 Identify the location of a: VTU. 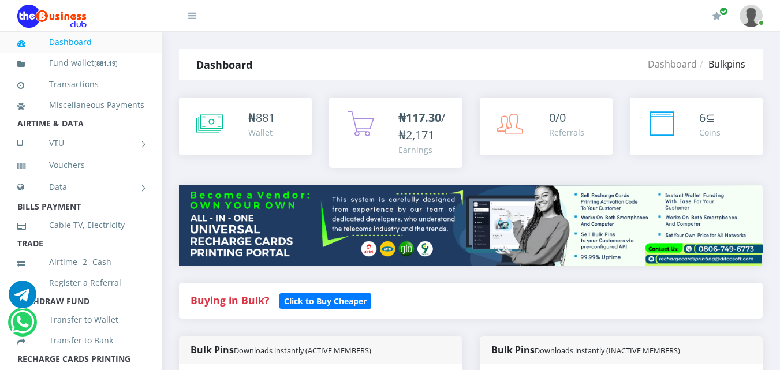
(81, 143).